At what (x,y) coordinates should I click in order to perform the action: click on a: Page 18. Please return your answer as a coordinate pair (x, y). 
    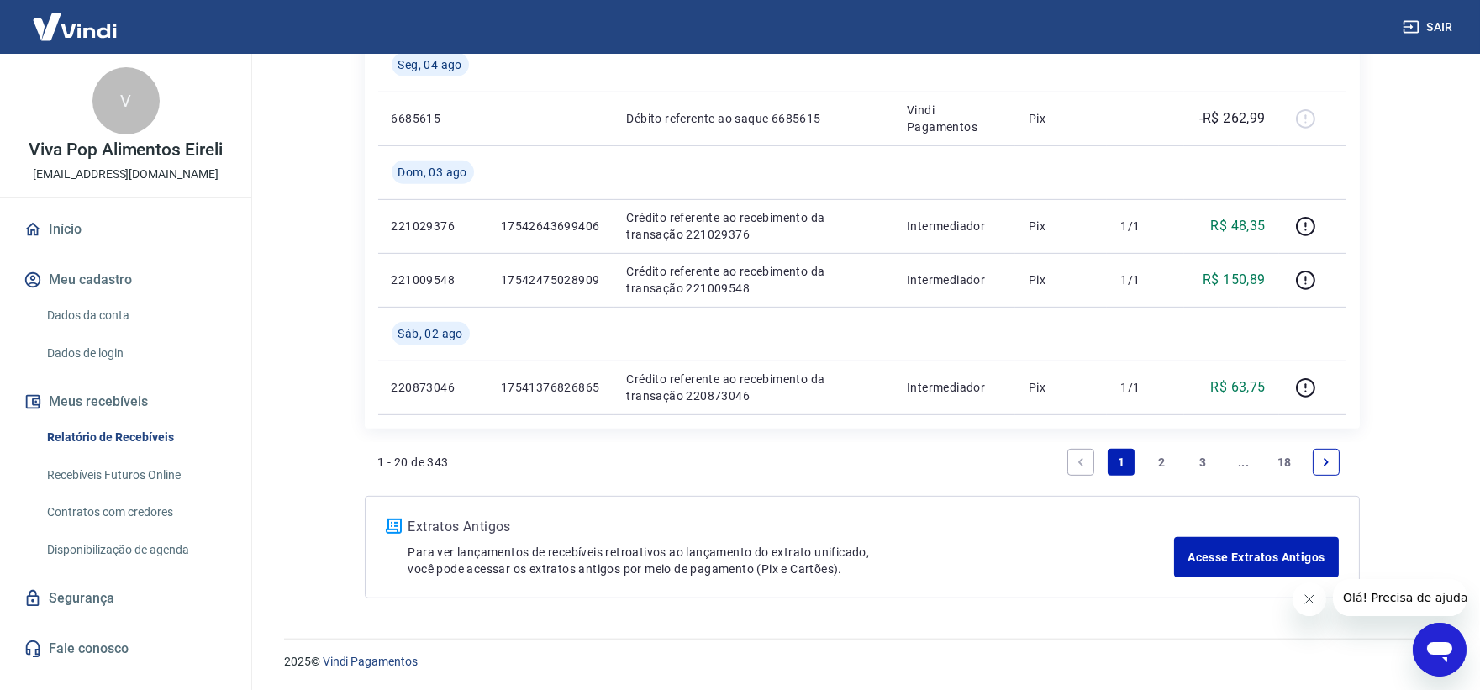
    Looking at the image, I should click on (1284, 462).